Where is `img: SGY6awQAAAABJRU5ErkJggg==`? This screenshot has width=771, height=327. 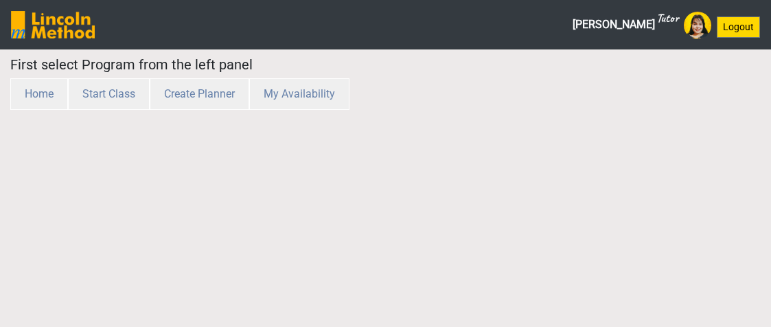
img: SGY6awQAAAABJRU5ErkJggg== is located at coordinates (53, 25).